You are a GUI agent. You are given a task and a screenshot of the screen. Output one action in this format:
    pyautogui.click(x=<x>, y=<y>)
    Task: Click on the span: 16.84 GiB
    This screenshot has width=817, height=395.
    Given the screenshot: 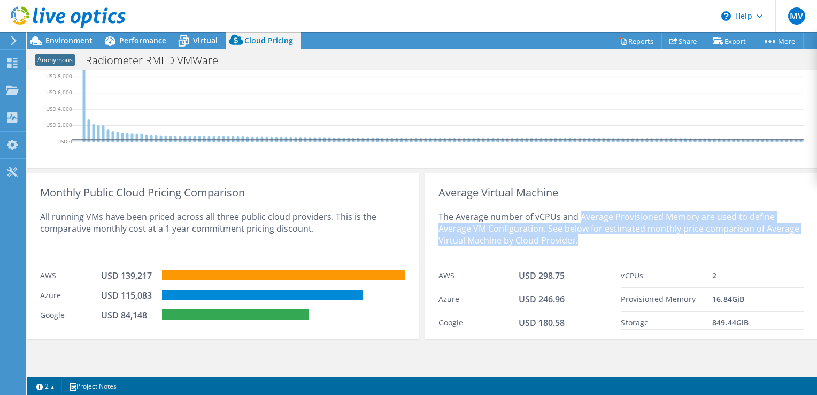 What is the action you would take?
    pyautogui.click(x=728, y=298)
    